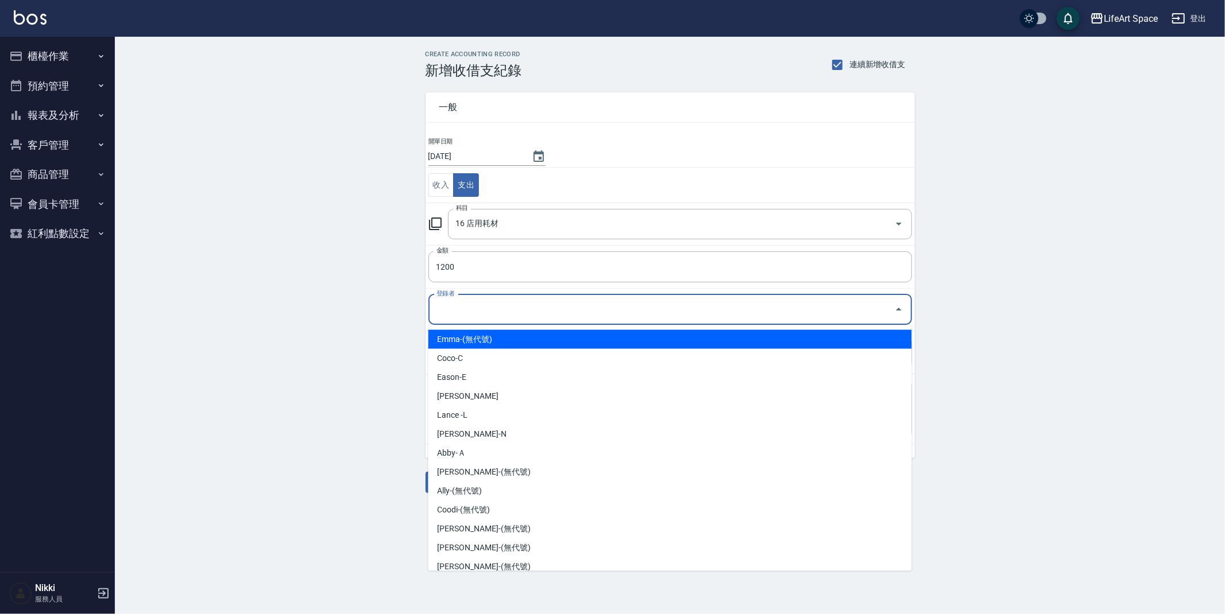  I want to click on label: 開單日期, so click(440, 141).